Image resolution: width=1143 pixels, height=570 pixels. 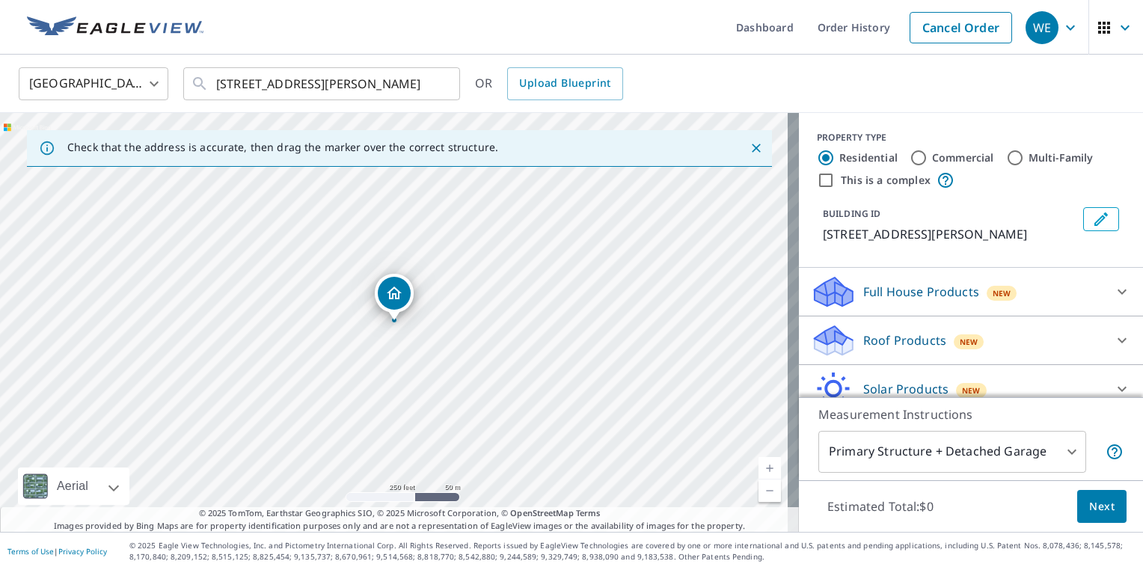 What do you see at coordinates (394, 297) in the screenshot?
I see `div: Dropped pin, building 1, Residential property, 39 Archambault St Enosburg Falls, VT 05450` at bounding box center [394, 297].